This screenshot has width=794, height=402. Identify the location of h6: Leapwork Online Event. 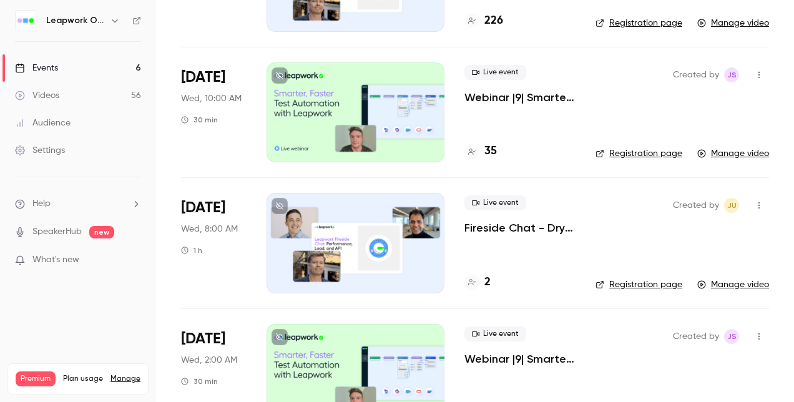
(75, 21).